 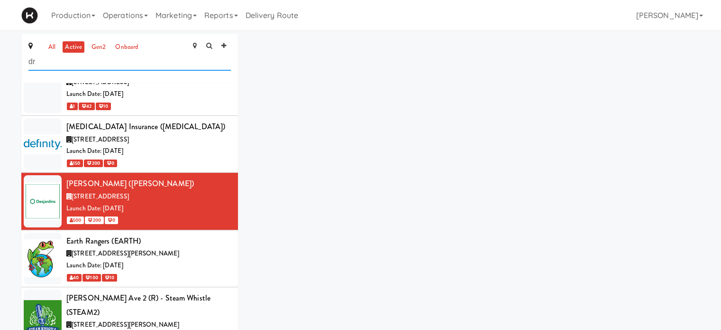 I want to click on span: 40, so click(x=74, y=277).